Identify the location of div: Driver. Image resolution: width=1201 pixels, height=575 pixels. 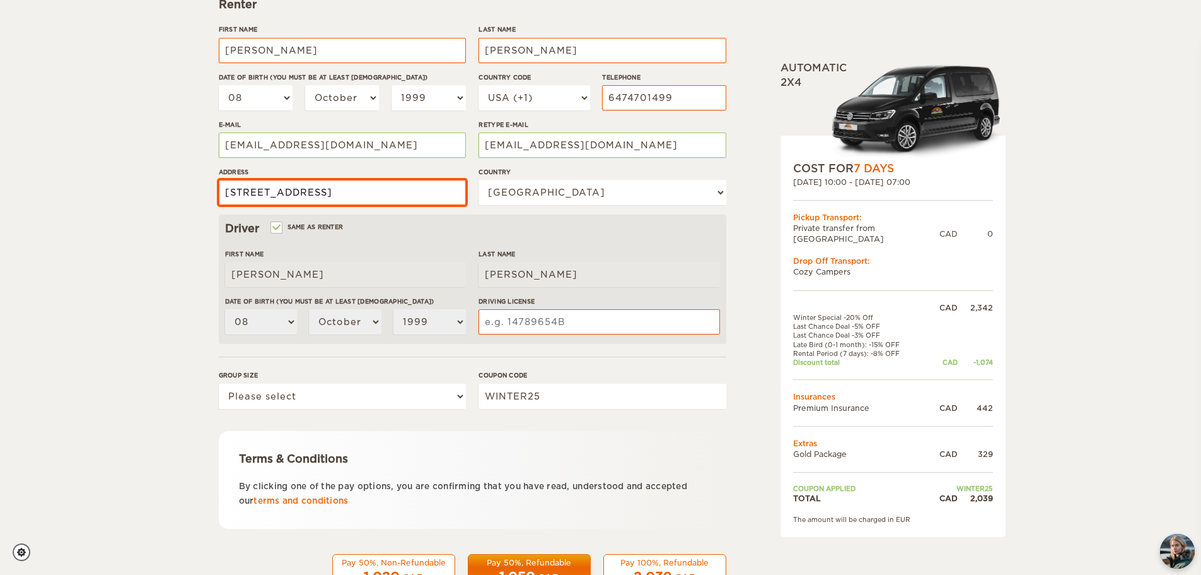
(472, 228).